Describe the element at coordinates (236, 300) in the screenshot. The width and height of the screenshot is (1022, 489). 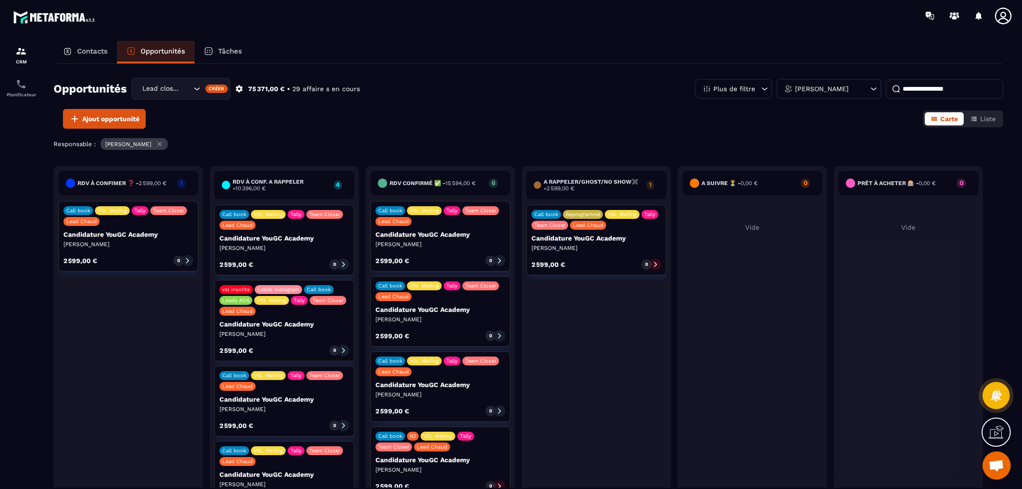
I see `p: Leads ADS` at that location.